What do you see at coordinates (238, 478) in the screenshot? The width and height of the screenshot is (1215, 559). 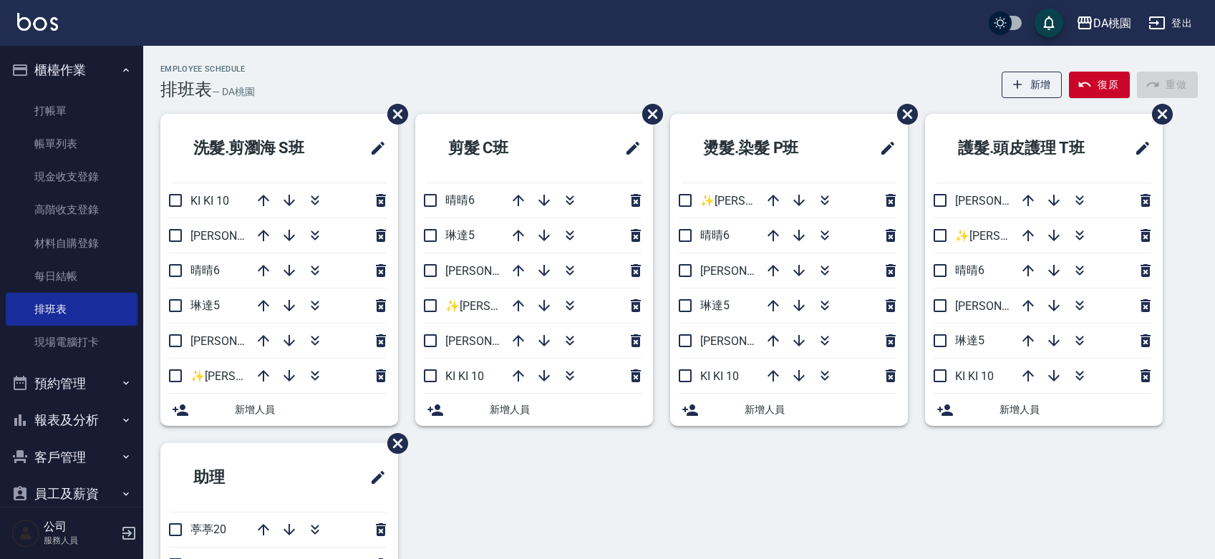 I see `h2: 助理` at bounding box center [238, 478].